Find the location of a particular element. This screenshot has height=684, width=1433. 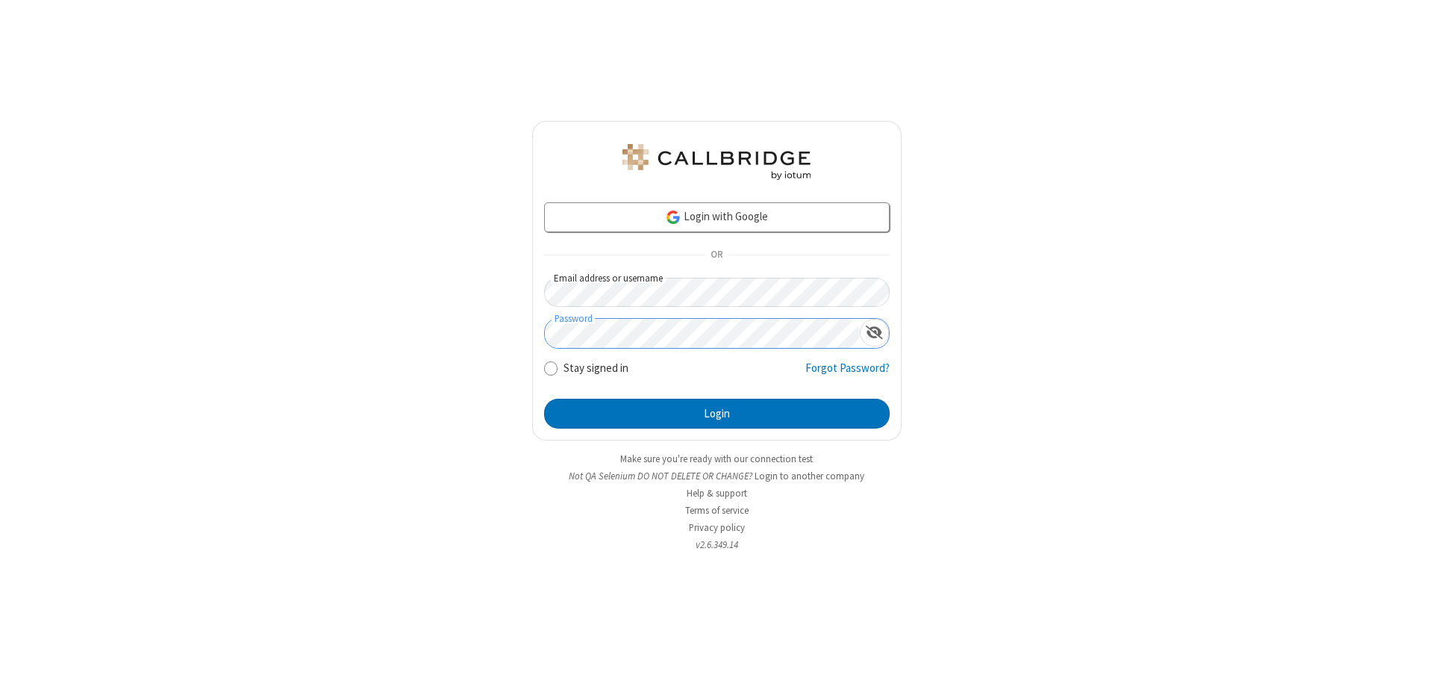

a: Make sure you're ready with our connection test is located at coordinates (717, 458).